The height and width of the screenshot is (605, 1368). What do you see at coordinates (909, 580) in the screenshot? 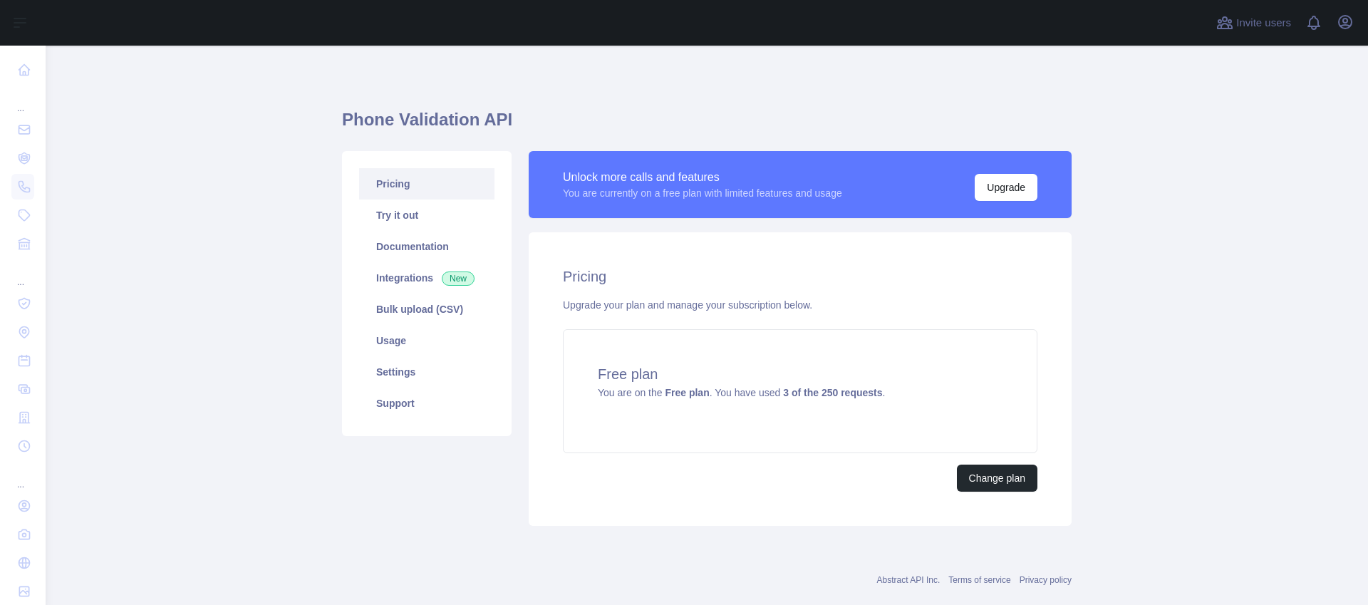
I see `a: Abstract API Inc.` at bounding box center [909, 580].